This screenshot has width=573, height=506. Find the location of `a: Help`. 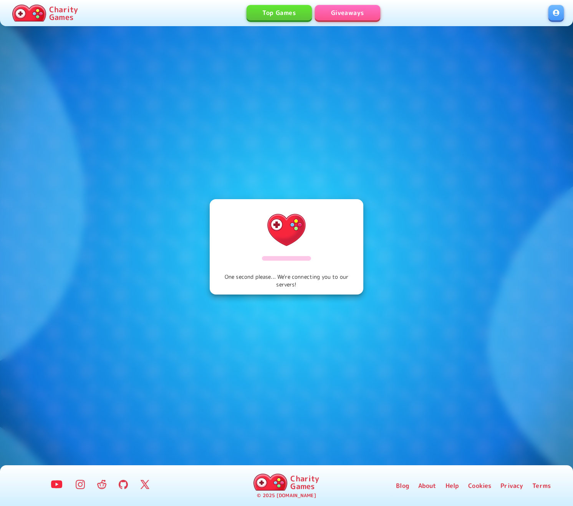

a: Help is located at coordinates (453, 485).